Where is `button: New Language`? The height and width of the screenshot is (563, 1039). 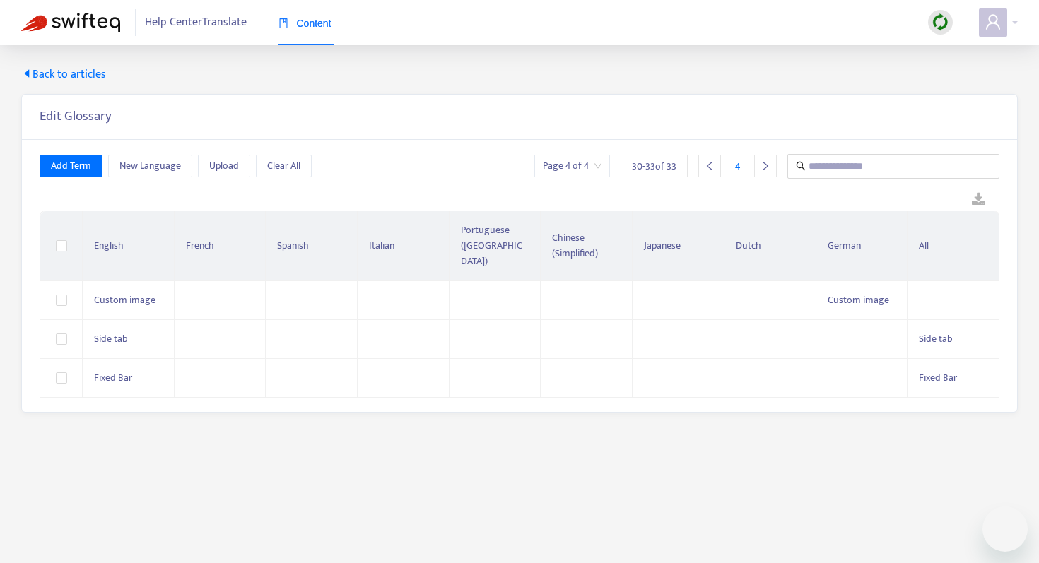 button: New Language is located at coordinates (150, 166).